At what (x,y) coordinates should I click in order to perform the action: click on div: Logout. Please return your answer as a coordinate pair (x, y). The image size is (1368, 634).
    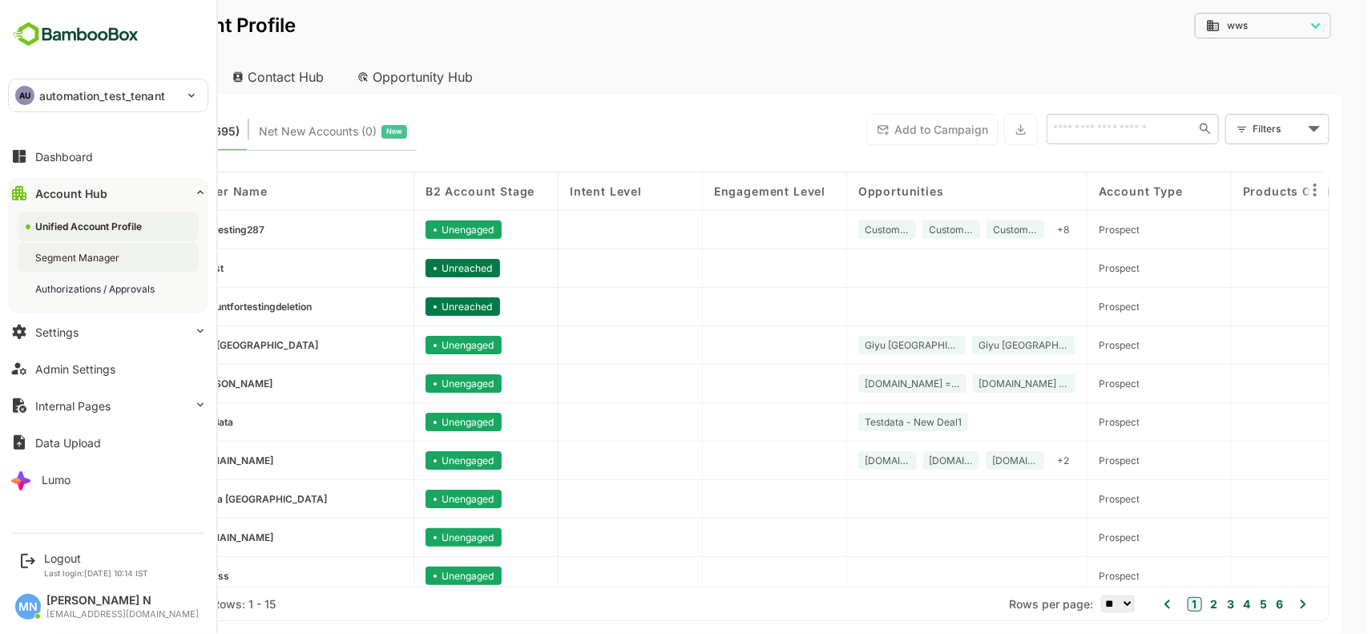
    Looking at the image, I should click on (96, 558).